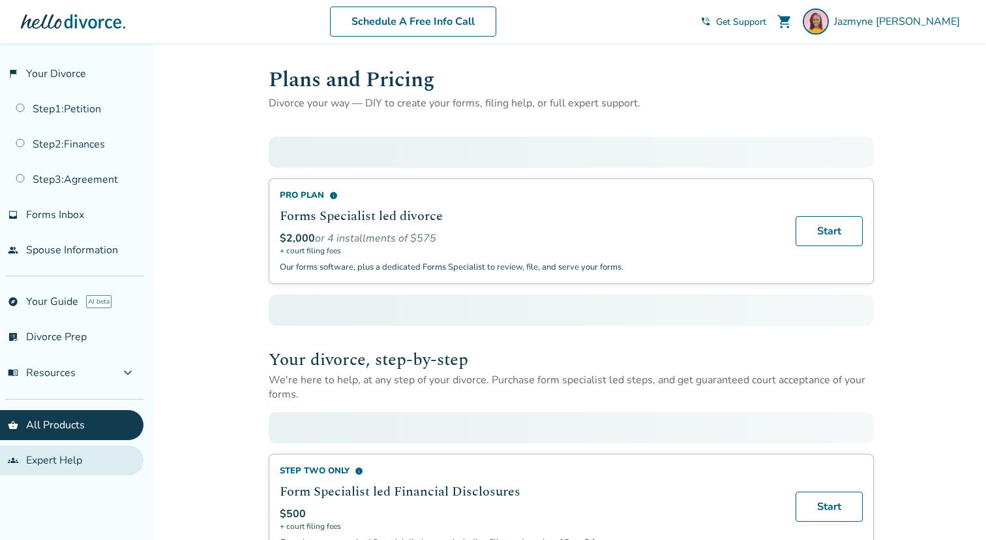  What do you see at coordinates (13, 250) in the screenshot?
I see `span: people` at bounding box center [13, 250].